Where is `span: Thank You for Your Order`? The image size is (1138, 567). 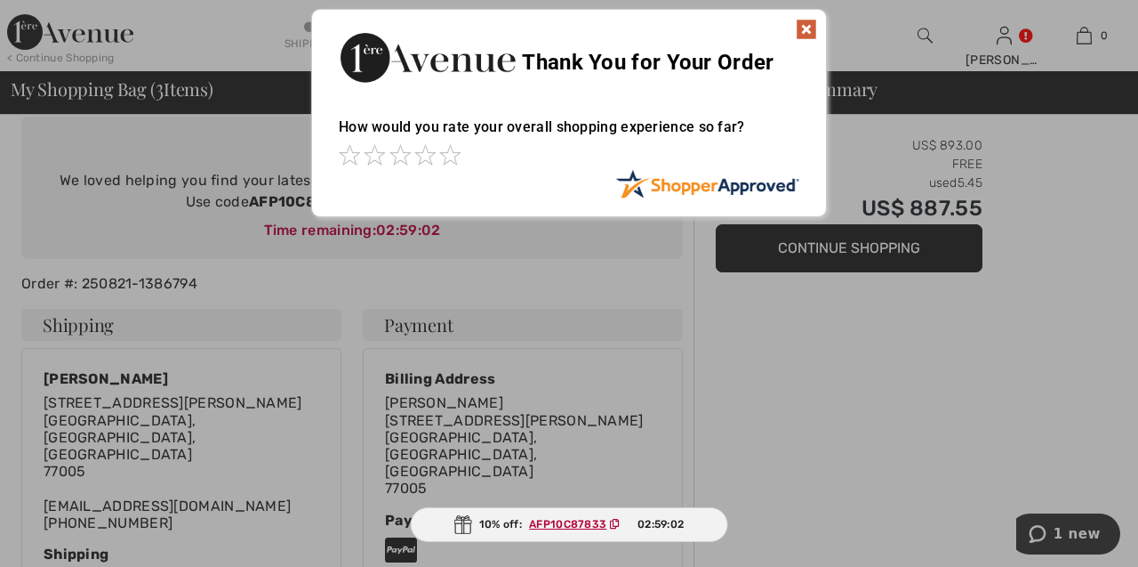 span: Thank You for Your Order is located at coordinates (648, 62).